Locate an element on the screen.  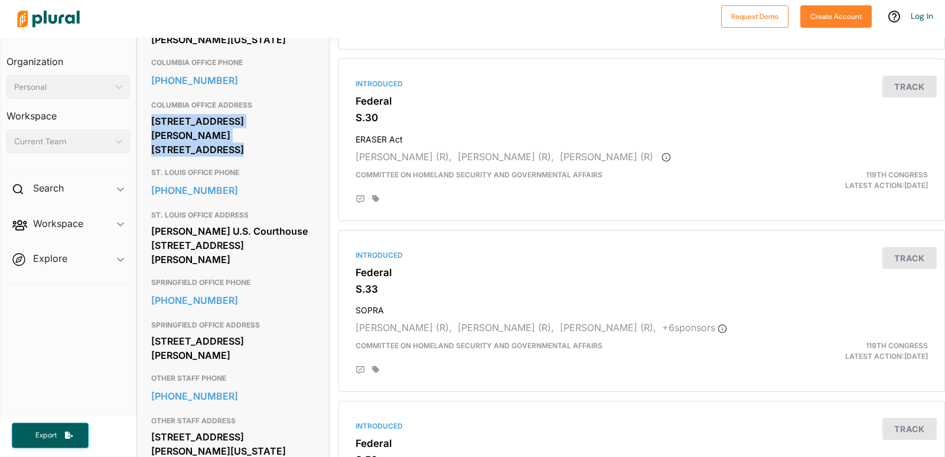
h3: SPRINGFIELD OFFICE PHONE is located at coordinates (233, 282).